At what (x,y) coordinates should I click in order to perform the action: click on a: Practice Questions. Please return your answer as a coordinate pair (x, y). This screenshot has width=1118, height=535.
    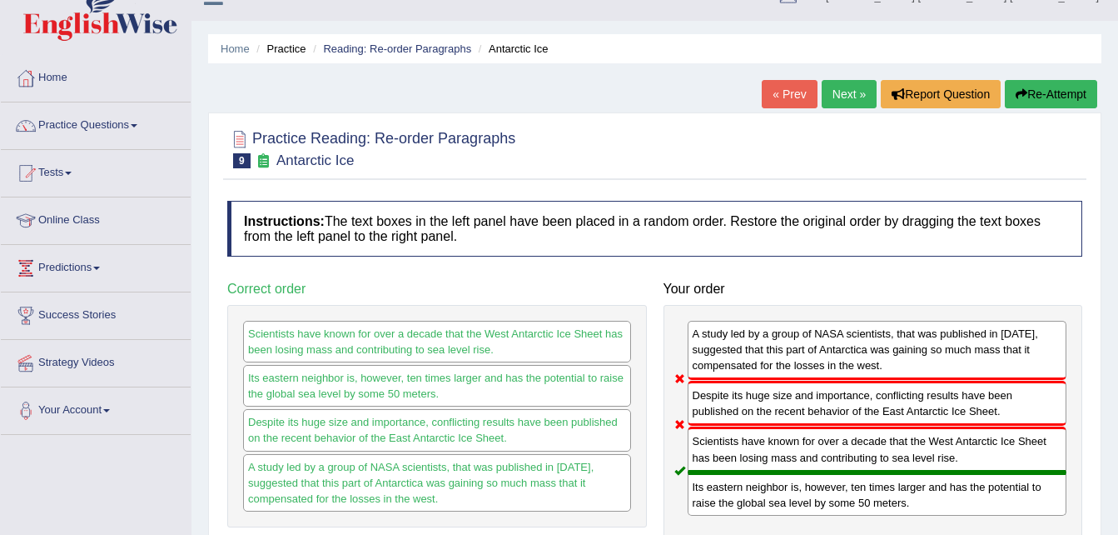
    Looking at the image, I should click on (96, 123).